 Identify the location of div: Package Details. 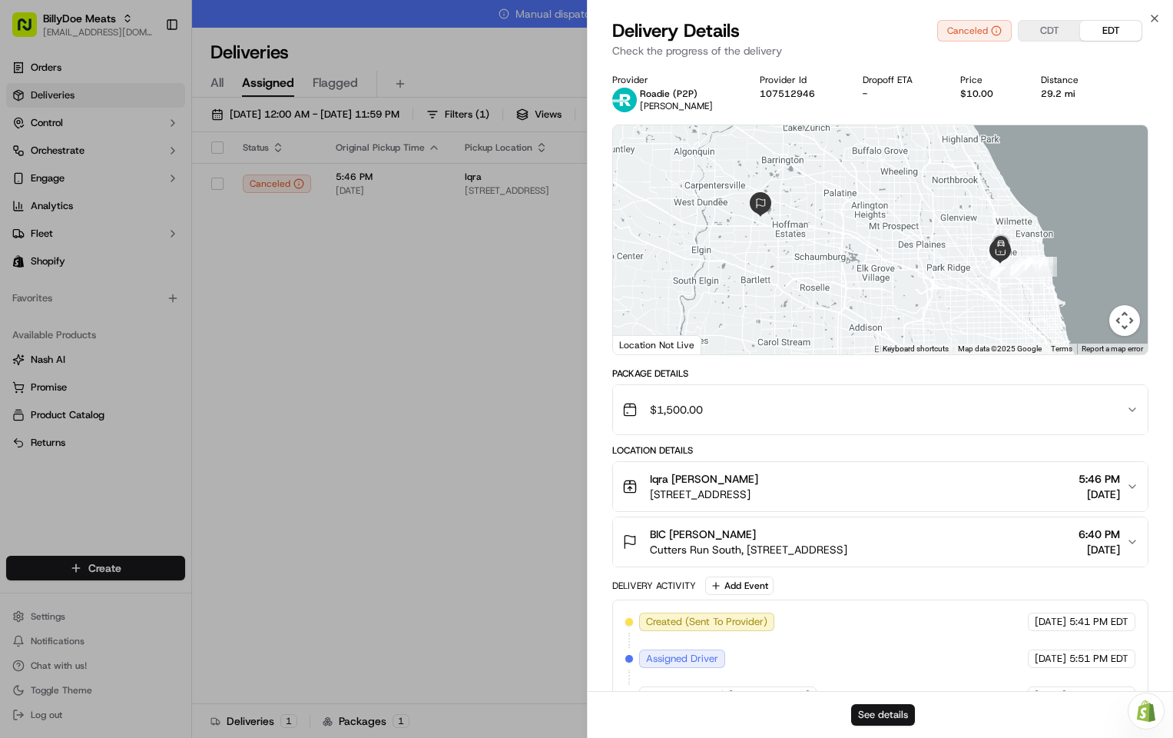
(881, 373).